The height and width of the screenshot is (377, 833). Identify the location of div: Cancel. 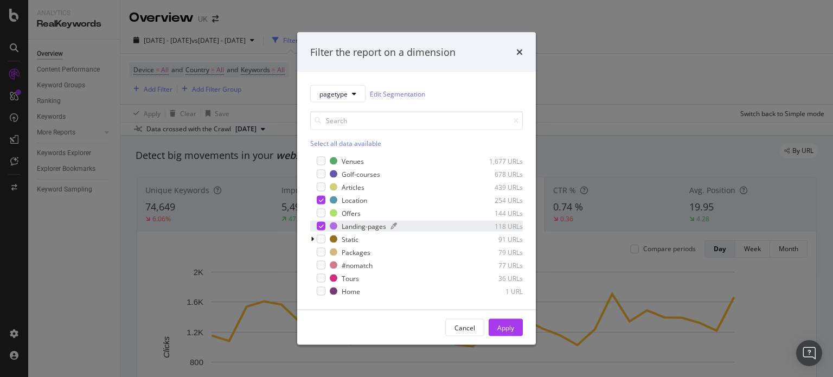
(465, 327).